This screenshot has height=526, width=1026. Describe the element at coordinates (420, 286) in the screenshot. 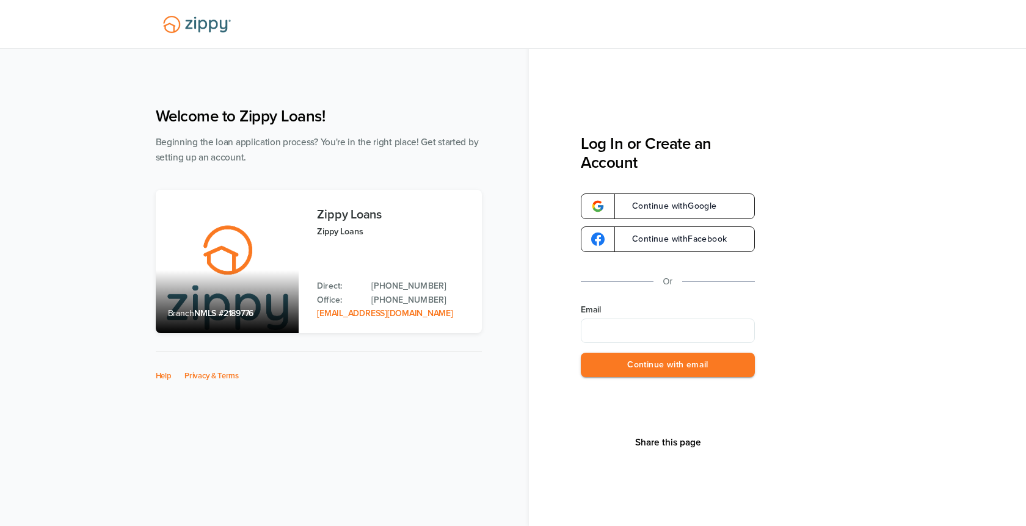

I see `a: Direct Phone: 512-975-2947` at that location.